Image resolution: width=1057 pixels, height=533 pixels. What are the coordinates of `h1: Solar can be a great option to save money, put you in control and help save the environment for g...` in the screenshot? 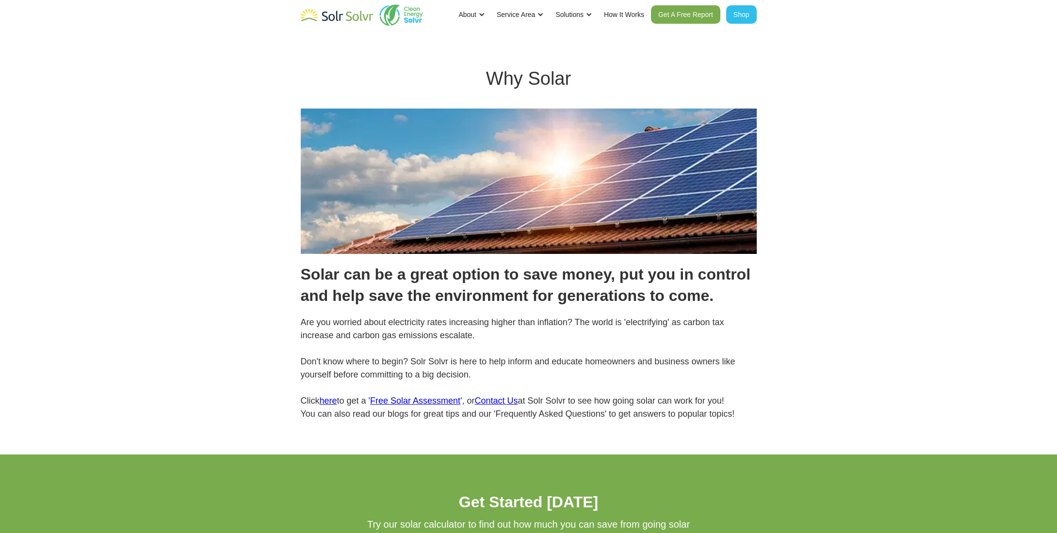 It's located at (529, 285).